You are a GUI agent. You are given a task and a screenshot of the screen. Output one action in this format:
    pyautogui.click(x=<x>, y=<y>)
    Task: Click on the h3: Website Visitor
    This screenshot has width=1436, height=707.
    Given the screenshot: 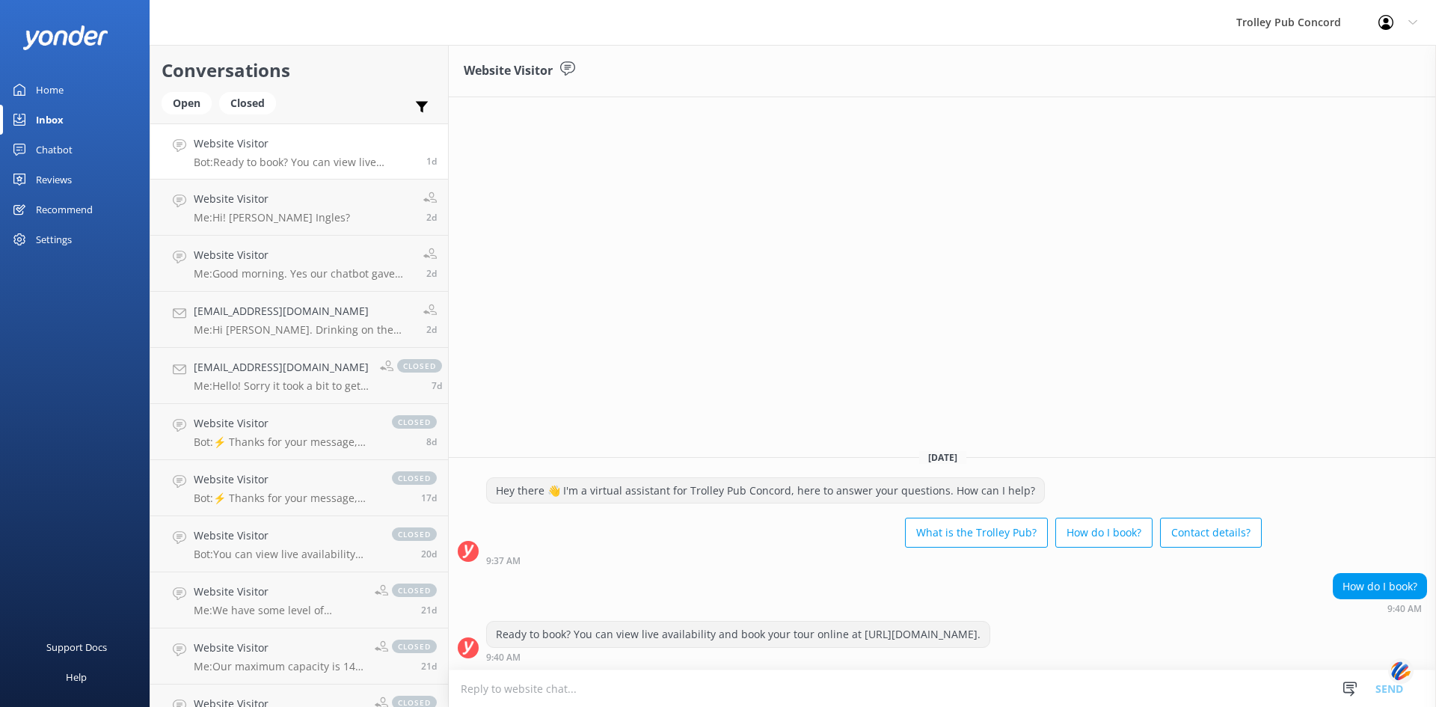 What is the action you would take?
    pyautogui.click(x=508, y=71)
    